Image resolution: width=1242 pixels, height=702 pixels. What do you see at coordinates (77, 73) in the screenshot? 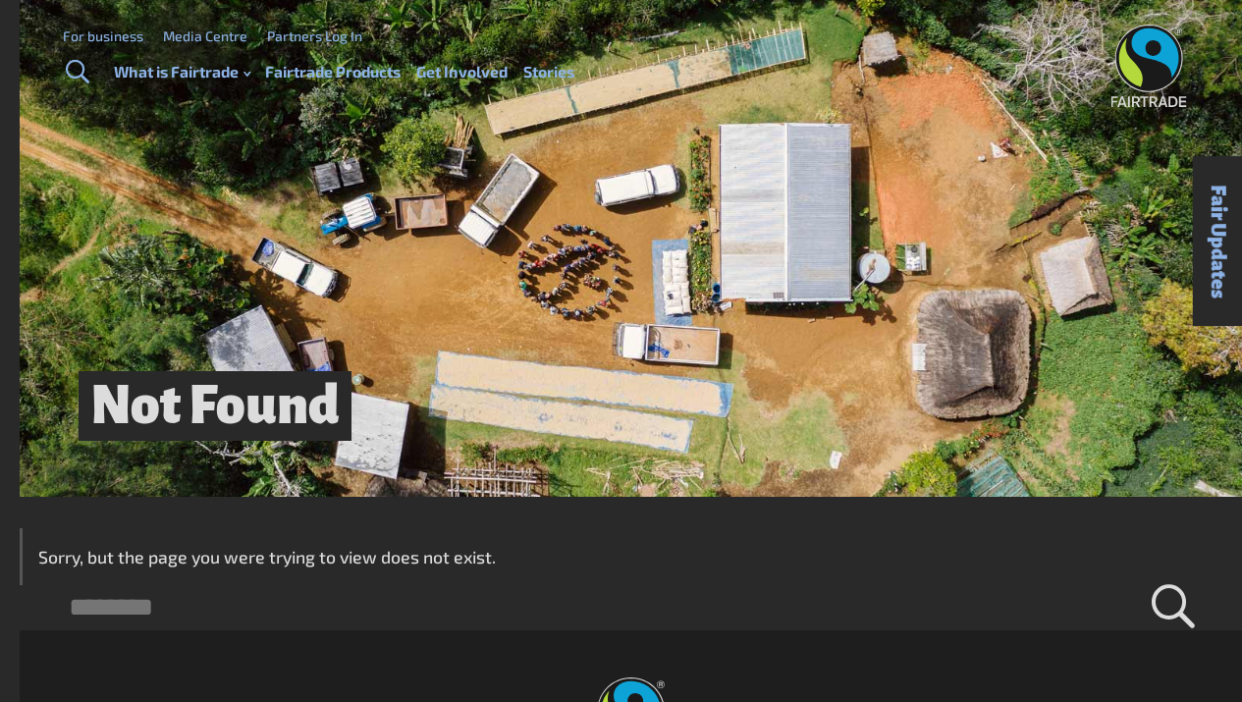
I see `a: Toggle Search` at bounding box center [77, 73].